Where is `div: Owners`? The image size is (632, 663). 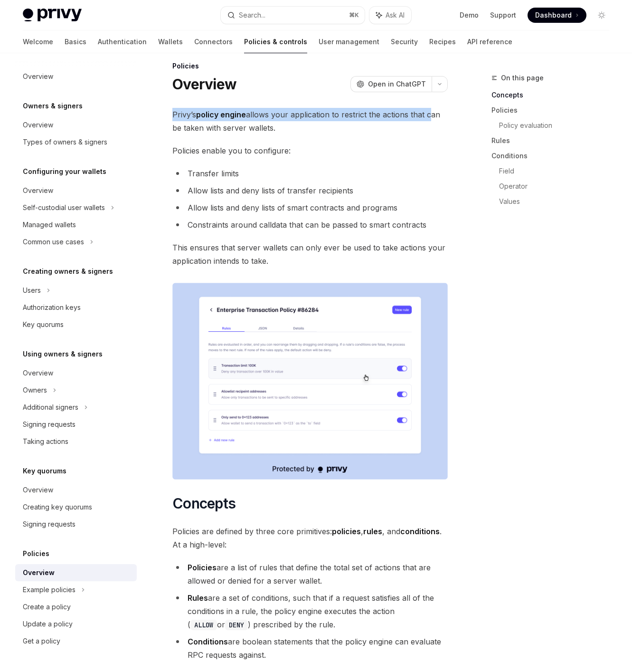 div: Owners is located at coordinates (35, 390).